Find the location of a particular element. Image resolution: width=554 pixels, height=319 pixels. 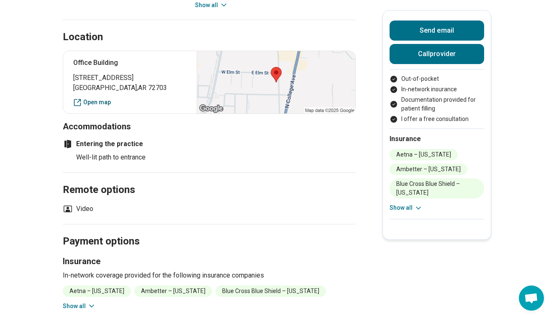

li: Out-of-pocket is located at coordinates (437, 79).